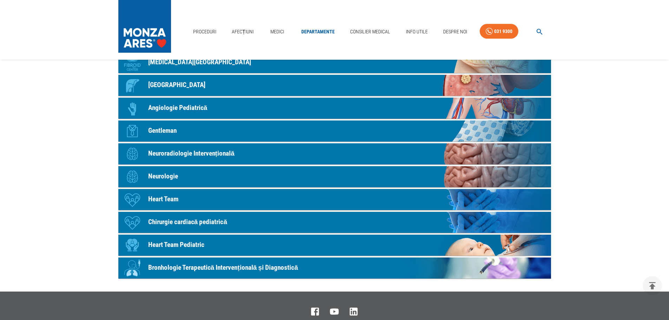 Image resolution: width=669 pixels, height=320 pixels. I want to click on a: Proceduri, so click(205, 32).